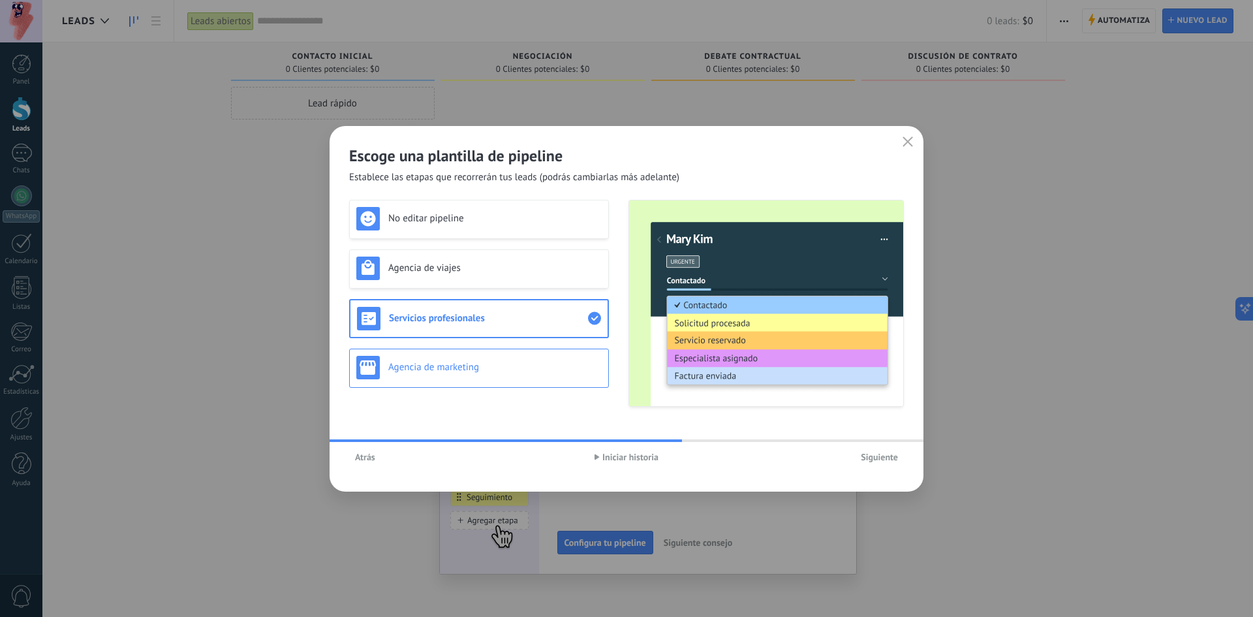  What do you see at coordinates (630, 457) in the screenshot?
I see `span: Iniciar historia` at bounding box center [630, 457].